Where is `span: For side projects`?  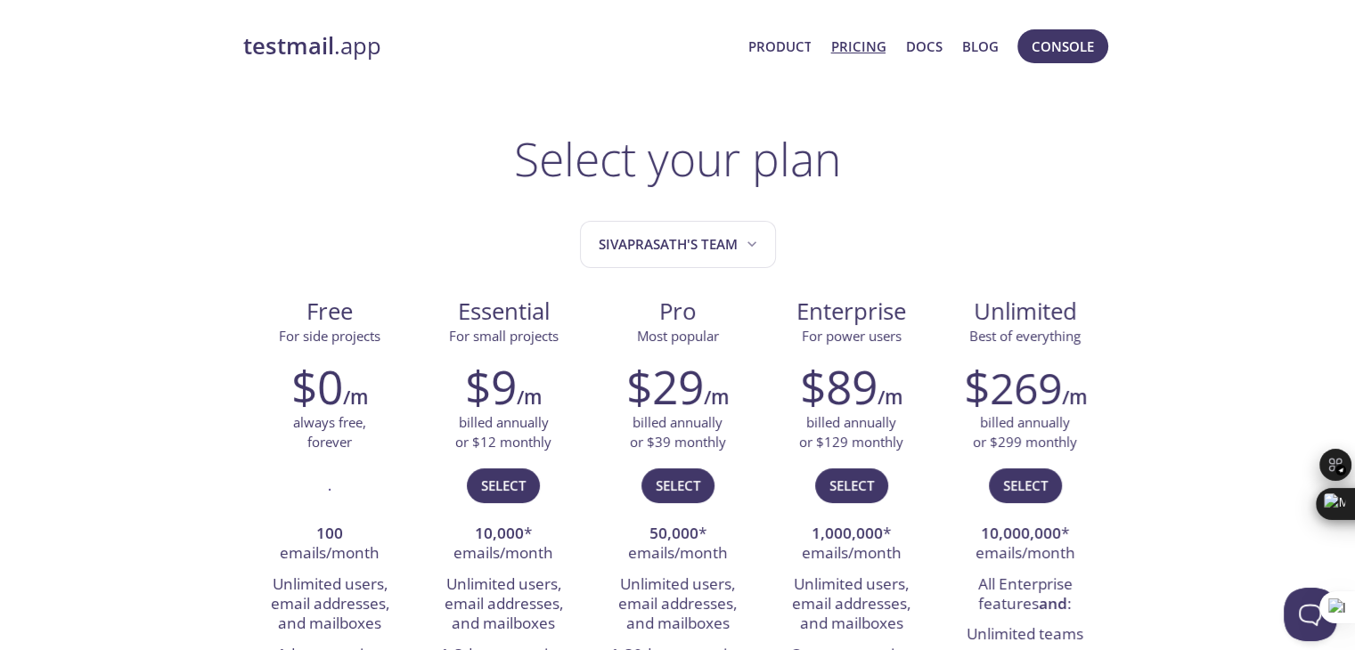 span: For side projects is located at coordinates (330, 336).